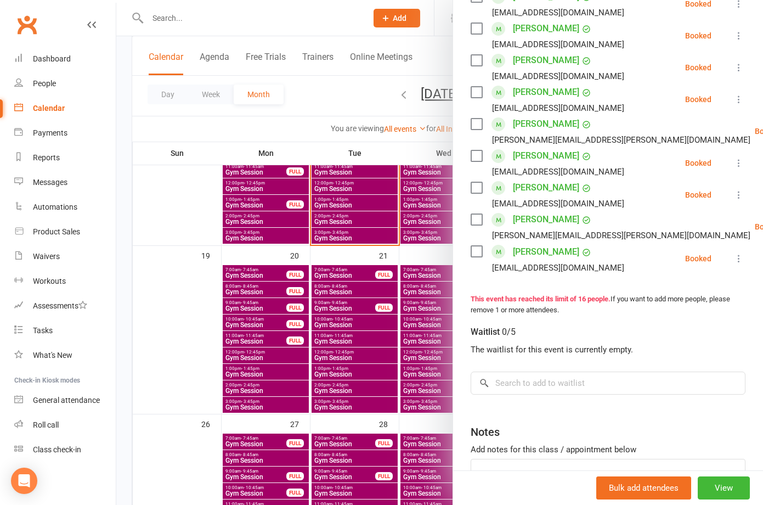 The image size is (763, 505). I want to click on a: Roll call, so click(65, 425).